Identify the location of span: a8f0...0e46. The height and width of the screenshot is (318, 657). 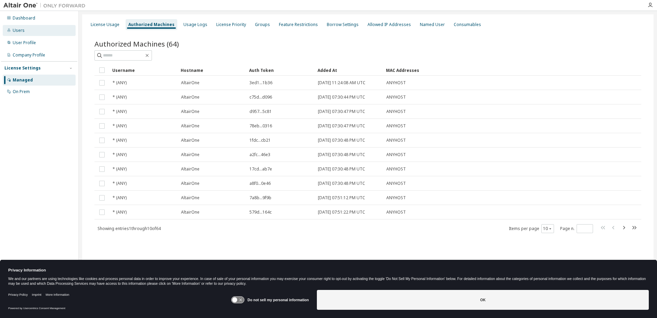
(260, 184).